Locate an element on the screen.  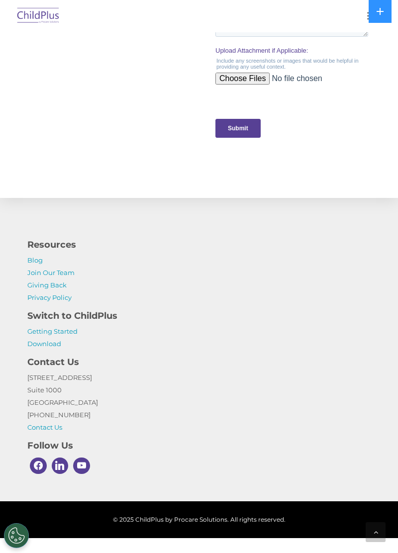
button: Cookies Settings is located at coordinates (16, 536).